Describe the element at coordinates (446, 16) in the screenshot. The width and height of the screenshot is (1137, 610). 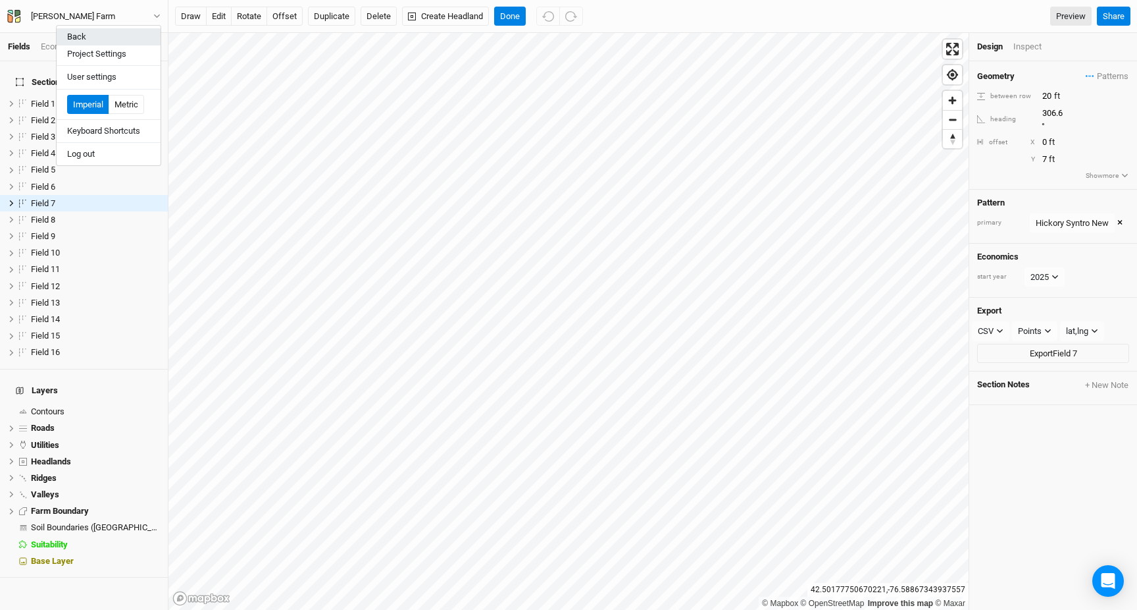
I see `button: Create Headland` at that location.